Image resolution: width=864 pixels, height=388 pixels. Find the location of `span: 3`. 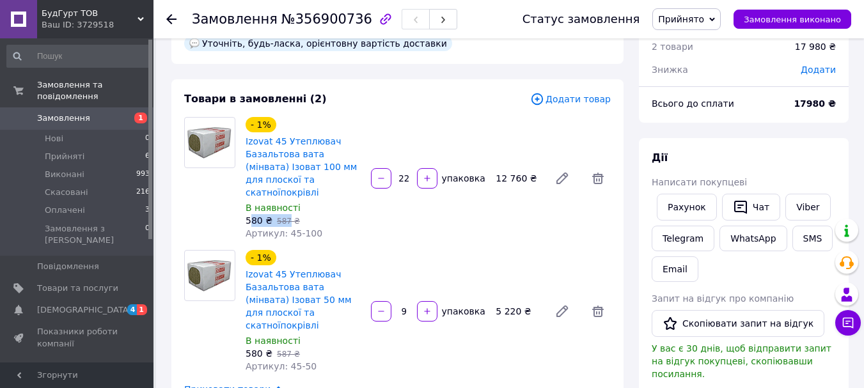

span: 3 is located at coordinates (147, 210).